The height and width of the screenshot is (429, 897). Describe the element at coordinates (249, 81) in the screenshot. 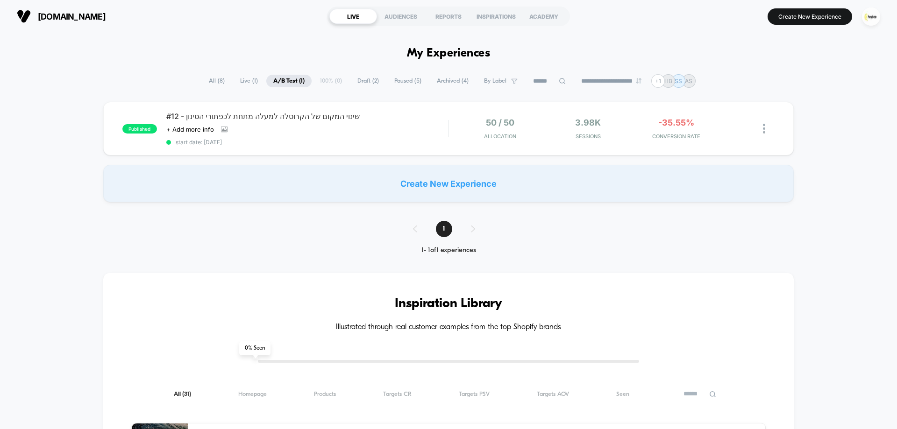

I see `span: Live ( 1 )` at that location.